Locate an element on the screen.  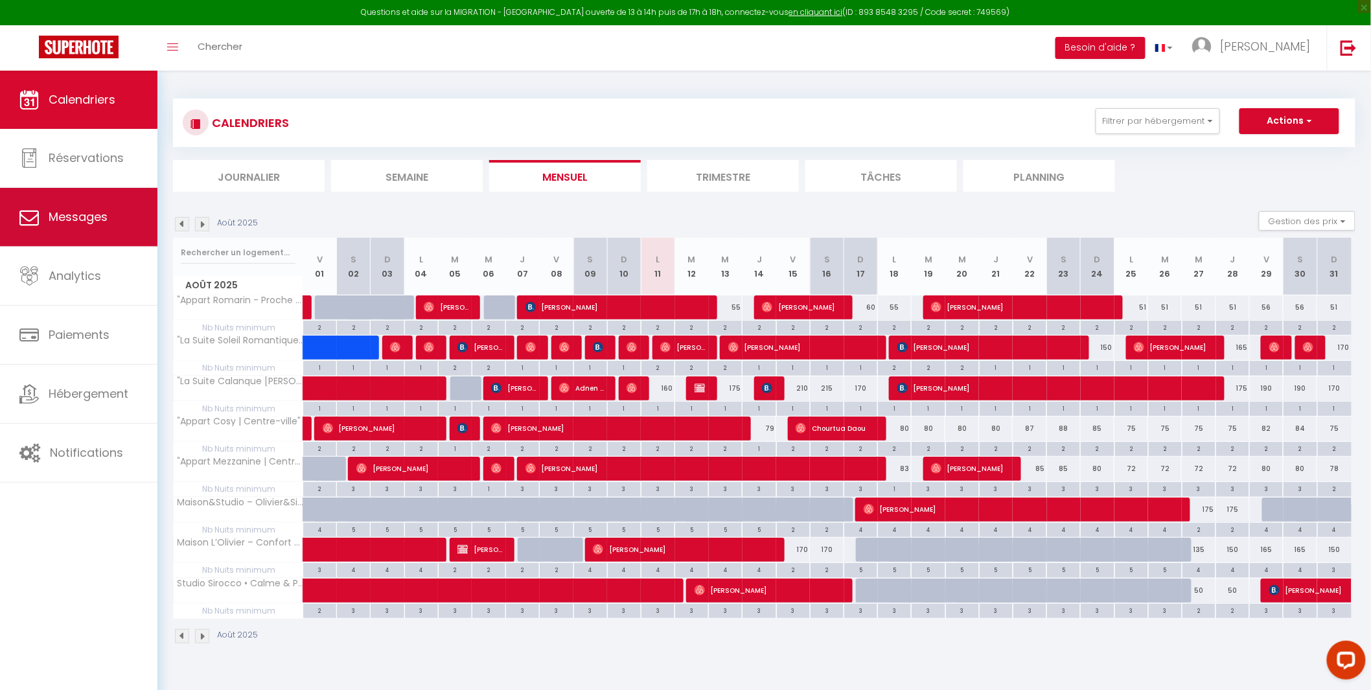
th: 13 is located at coordinates (726, 266).